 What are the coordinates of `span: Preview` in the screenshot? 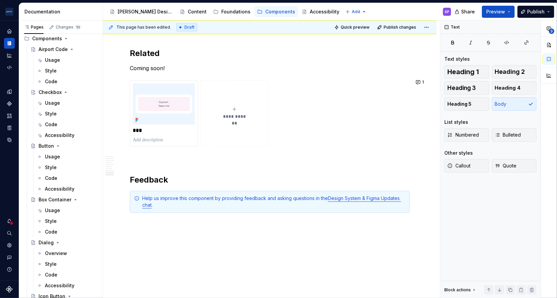 It's located at (496, 12).